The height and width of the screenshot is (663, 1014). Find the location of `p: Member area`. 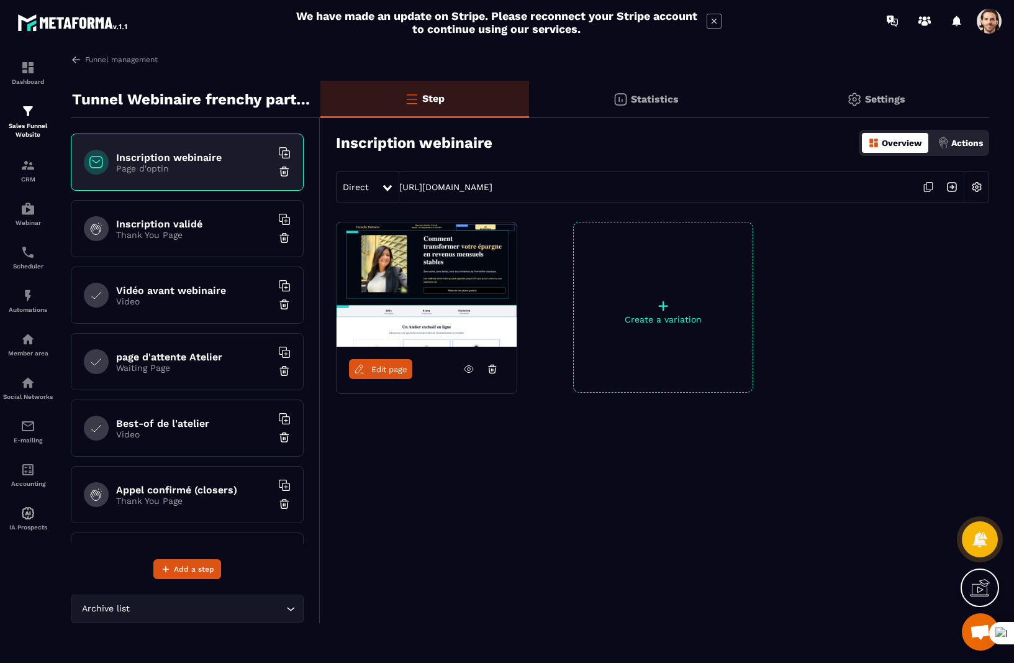

p: Member area is located at coordinates (28, 353).